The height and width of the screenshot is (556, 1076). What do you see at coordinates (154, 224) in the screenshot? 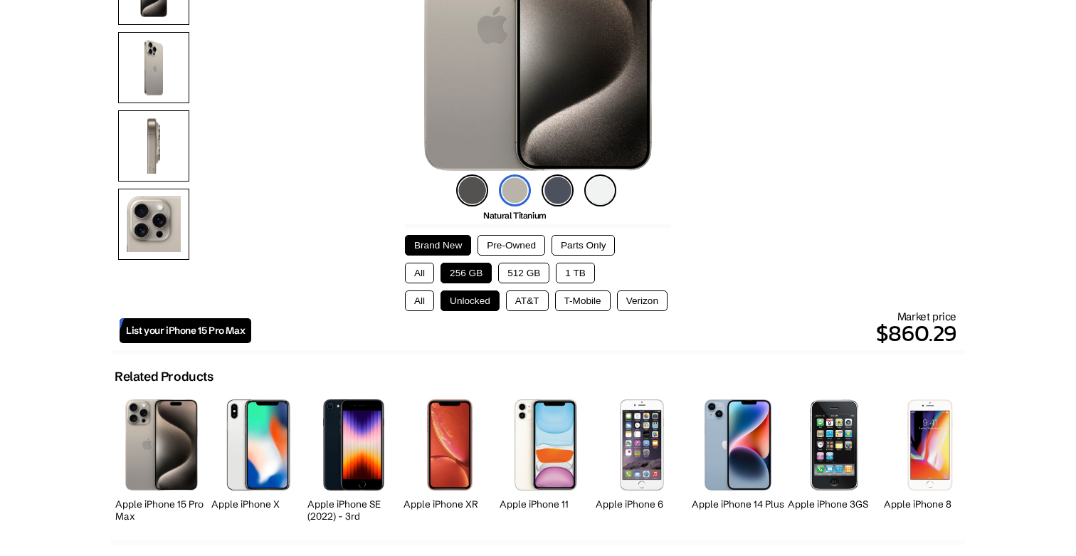
I see `img: Camera` at bounding box center [154, 224].